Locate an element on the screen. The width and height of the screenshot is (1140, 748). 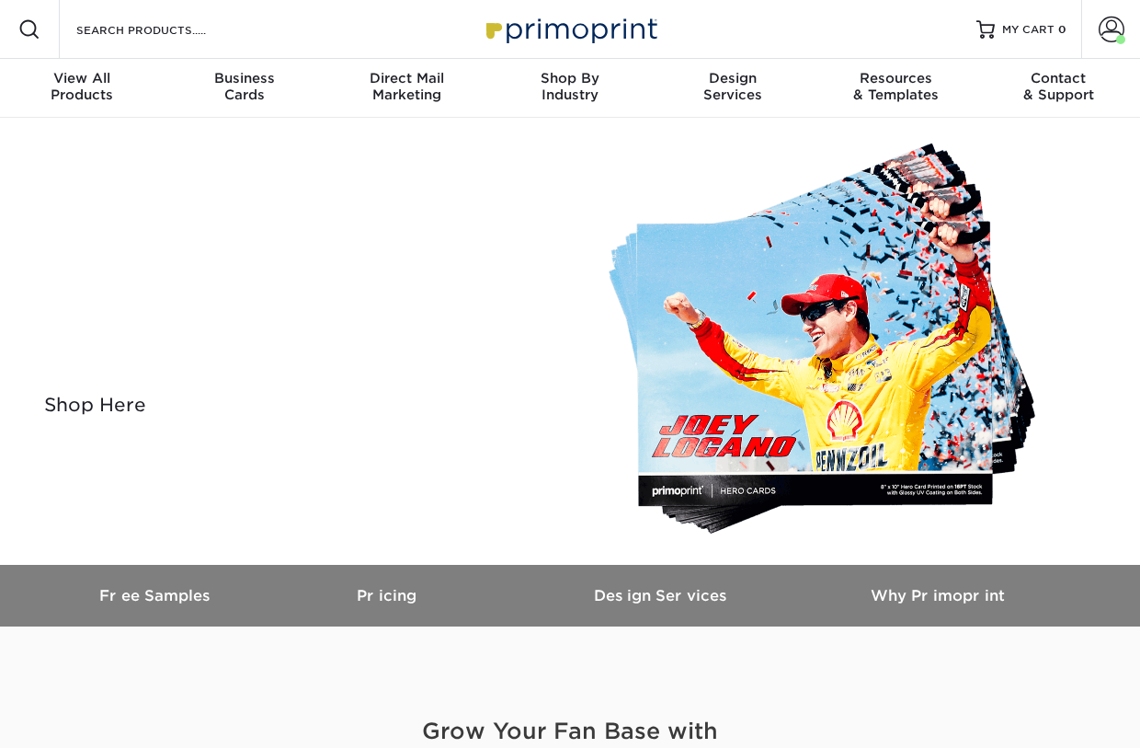
a: Direct MailMarketing is located at coordinates (406, 88).